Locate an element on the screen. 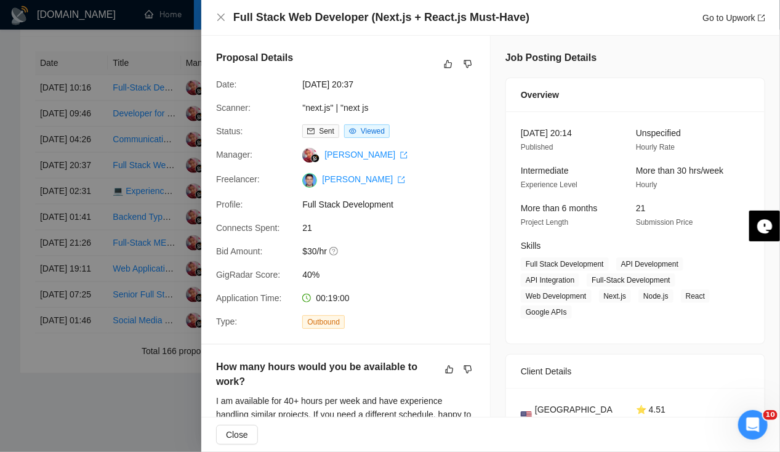  div: Client Details is located at coordinates (635, 371).